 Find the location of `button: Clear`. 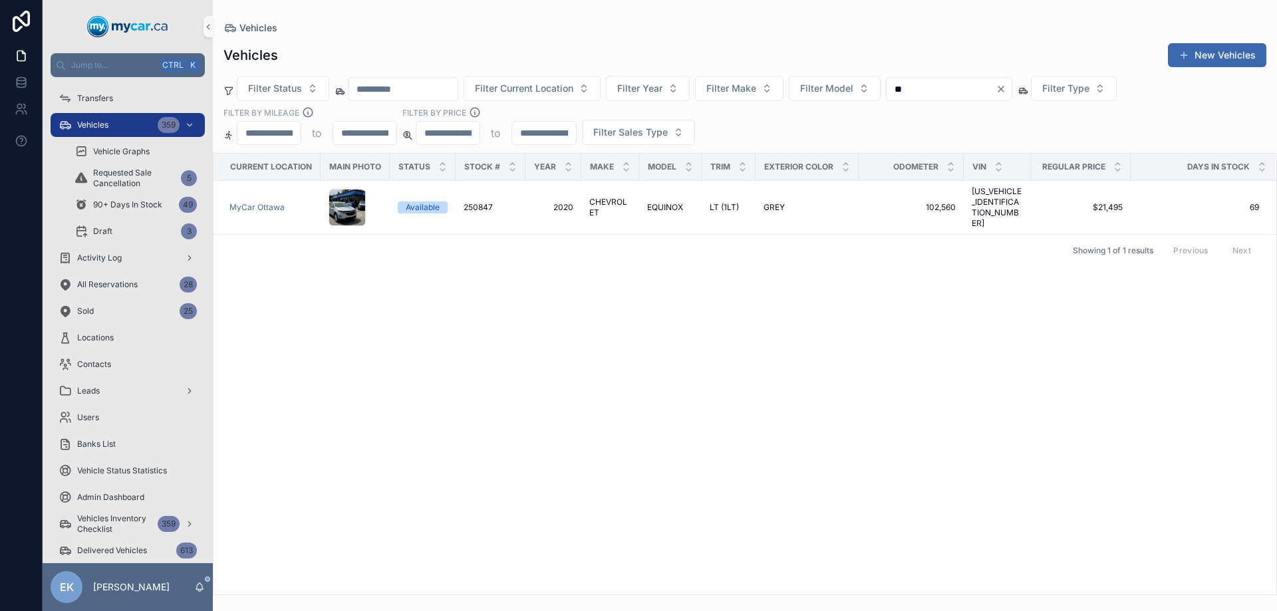

button: Clear is located at coordinates (1004, 89).